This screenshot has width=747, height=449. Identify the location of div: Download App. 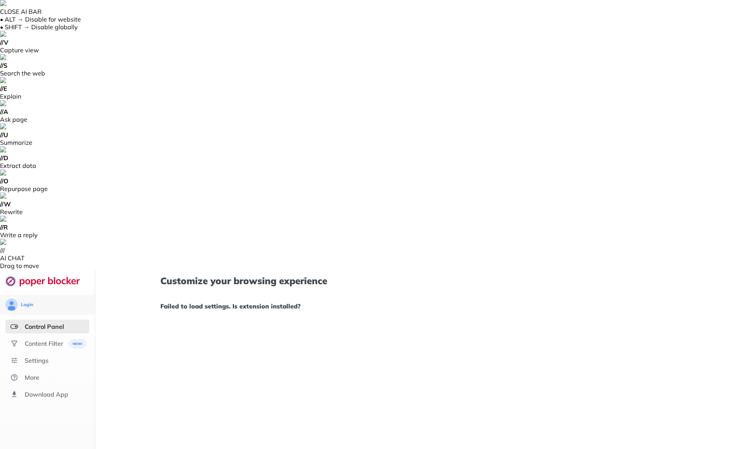
(46, 395).